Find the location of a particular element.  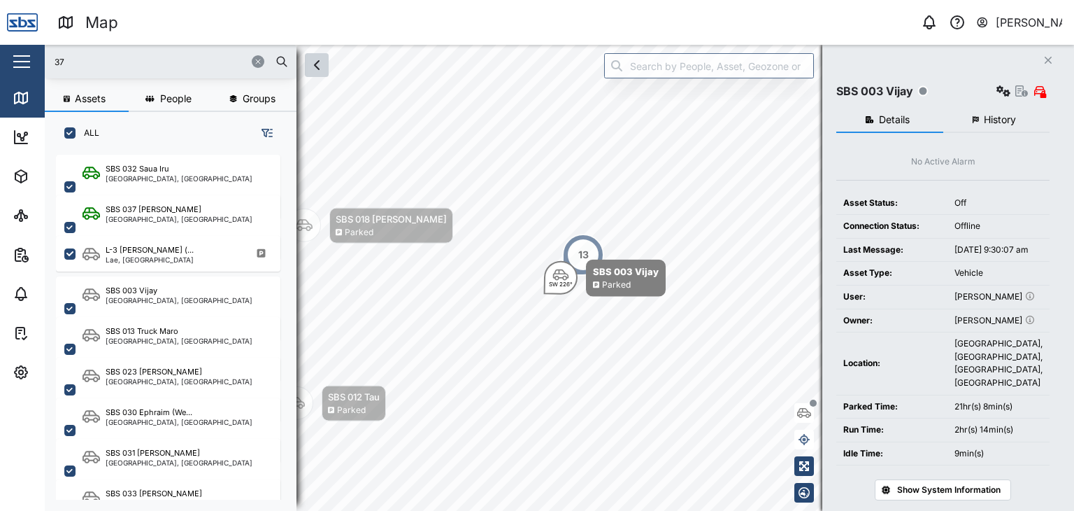

div: SBS 013 Truck Maro is located at coordinates (142, 331).